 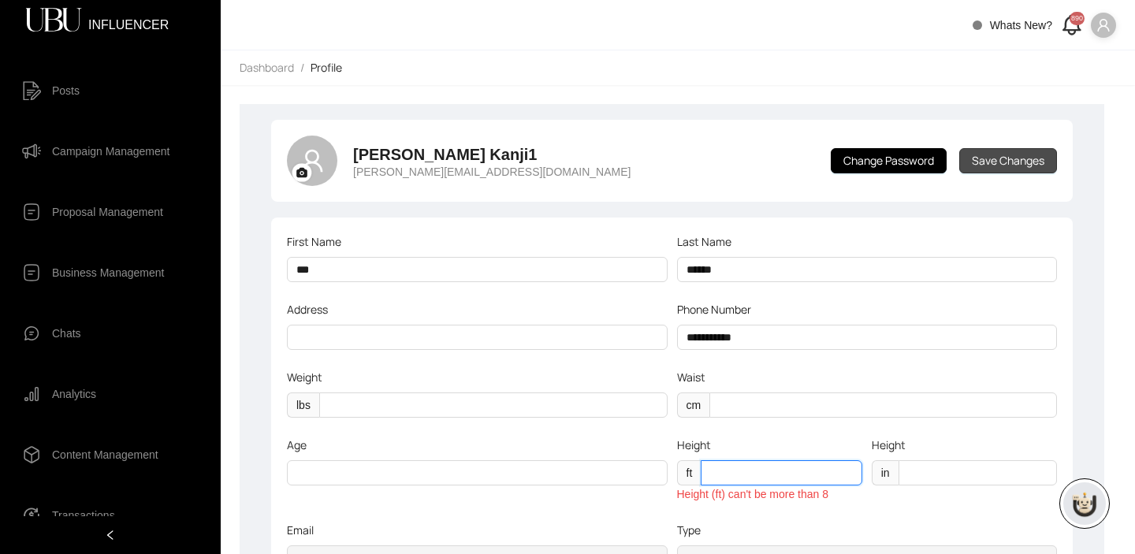 What do you see at coordinates (889, 161) in the screenshot?
I see `button: Change Password` at bounding box center [889, 161].